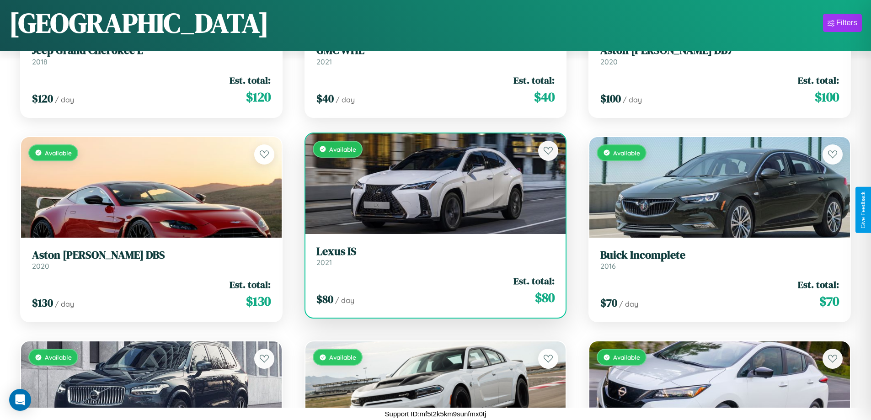 The image size is (871, 420). What do you see at coordinates (436, 252) in the screenshot?
I see `h3: Lexus IS` at bounding box center [436, 252].